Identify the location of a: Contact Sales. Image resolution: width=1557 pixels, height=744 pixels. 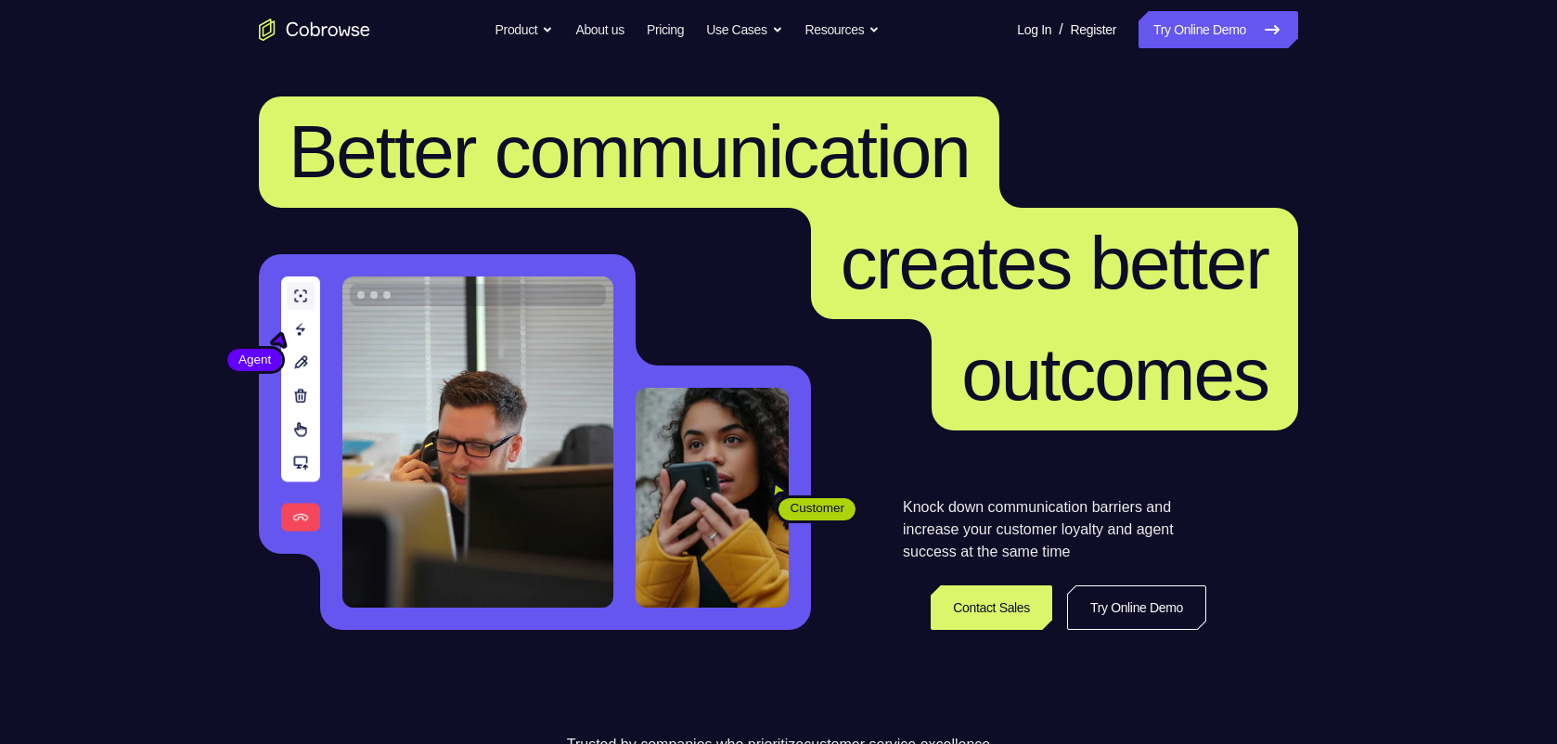
(991, 608).